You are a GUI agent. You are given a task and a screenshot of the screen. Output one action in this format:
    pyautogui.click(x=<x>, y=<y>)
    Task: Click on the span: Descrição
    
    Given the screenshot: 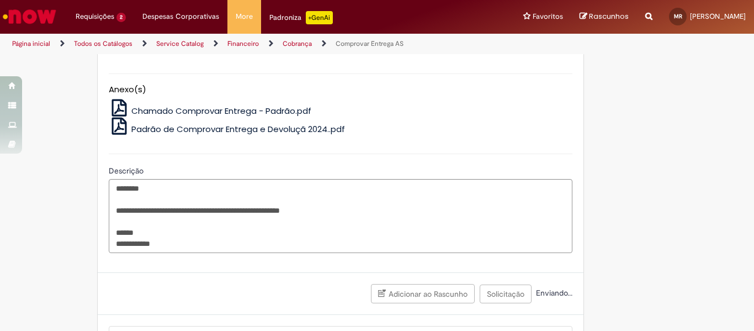 What is the action you would take?
    pyautogui.click(x=127, y=171)
    